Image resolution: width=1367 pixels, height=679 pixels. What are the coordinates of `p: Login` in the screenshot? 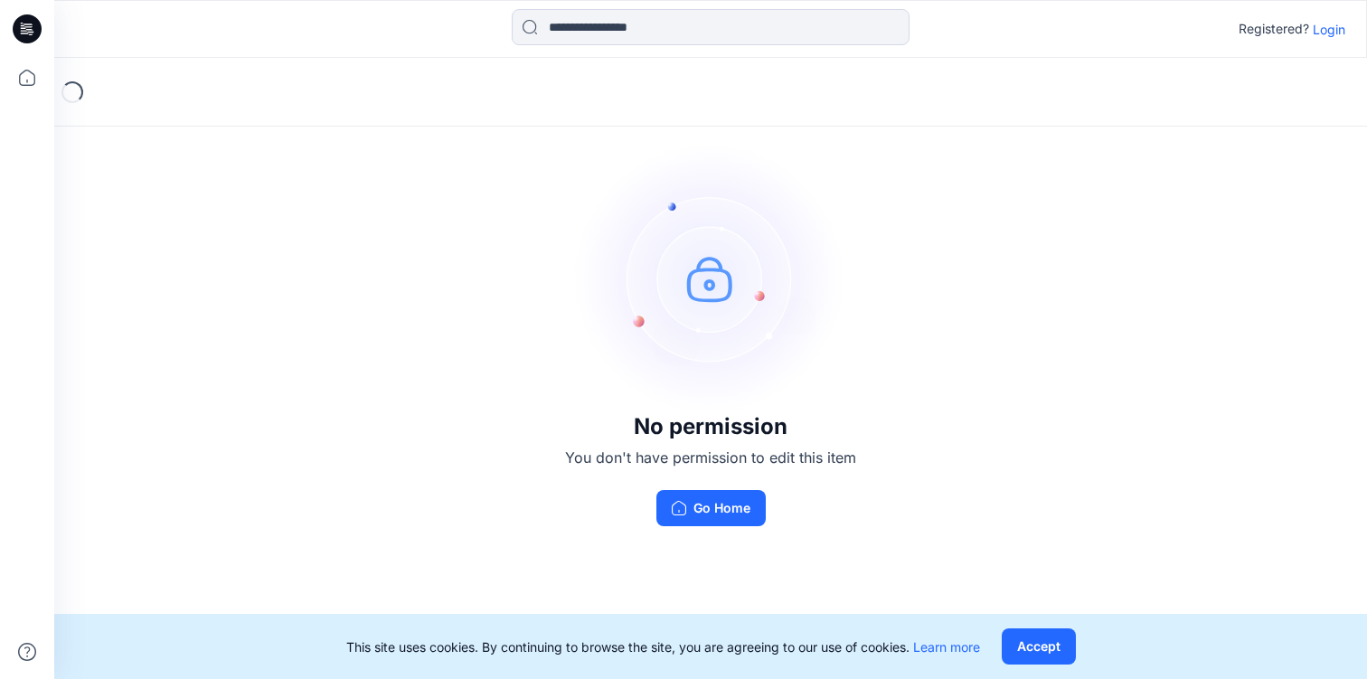 It's located at (1329, 29).